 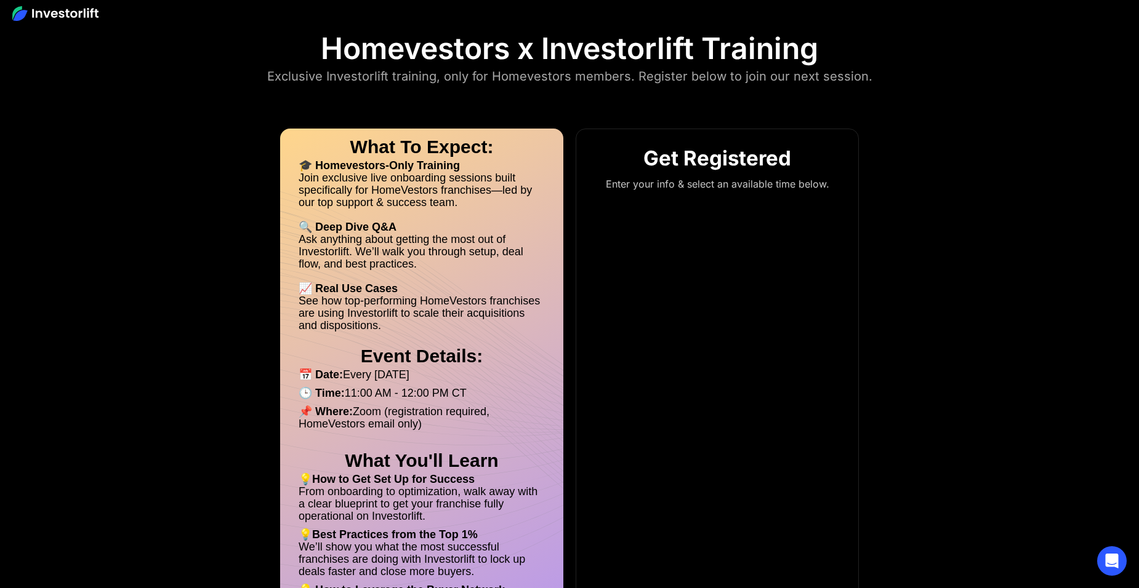 I want to click on div: Open Intercom Messenger, so click(x=1112, y=561).